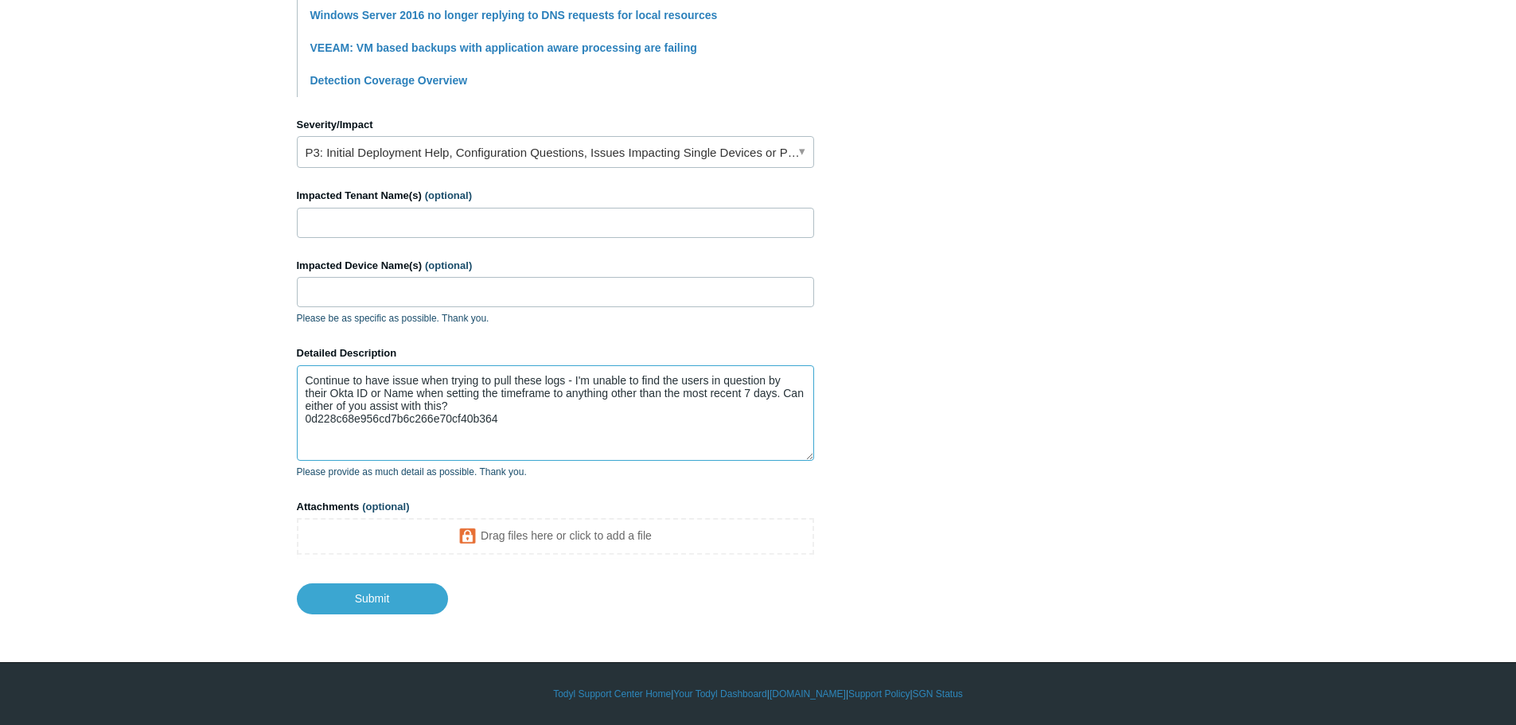  What do you see at coordinates (555, 196) in the screenshot?
I see `label: Impacted Tenant Name(s)` at bounding box center [555, 196].